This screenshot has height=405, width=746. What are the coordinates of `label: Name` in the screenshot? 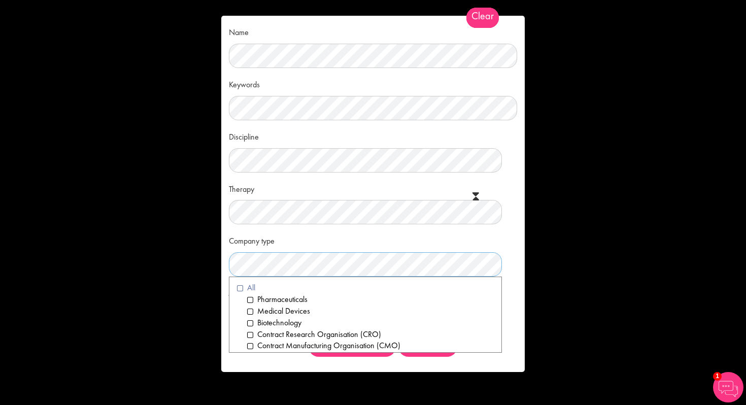 It's located at (238, 31).